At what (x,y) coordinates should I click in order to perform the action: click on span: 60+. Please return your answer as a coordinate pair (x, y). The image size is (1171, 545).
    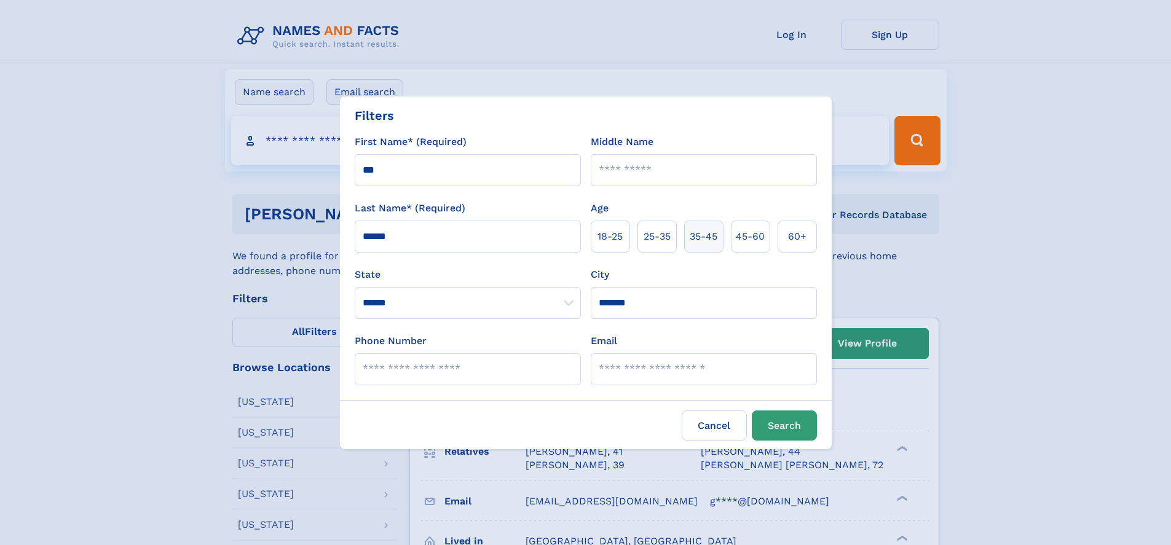
    Looking at the image, I should click on (798, 237).